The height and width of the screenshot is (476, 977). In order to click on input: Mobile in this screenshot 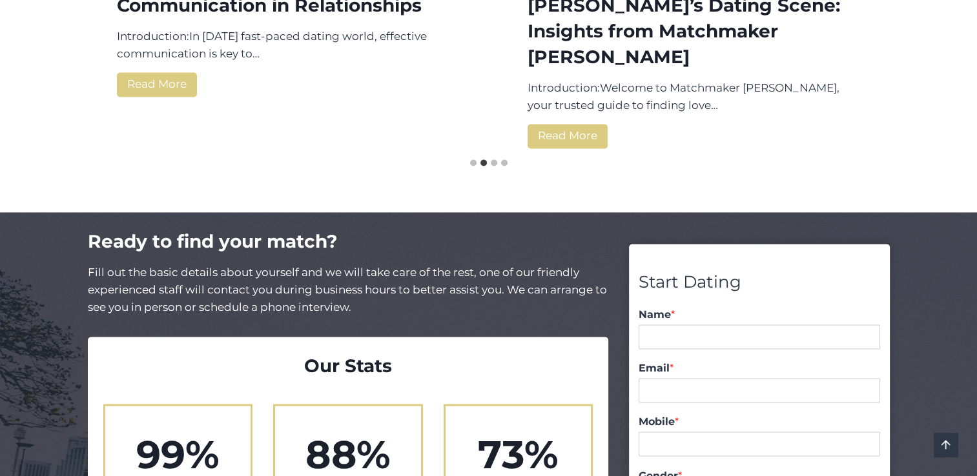, I will do `click(759, 444)`.